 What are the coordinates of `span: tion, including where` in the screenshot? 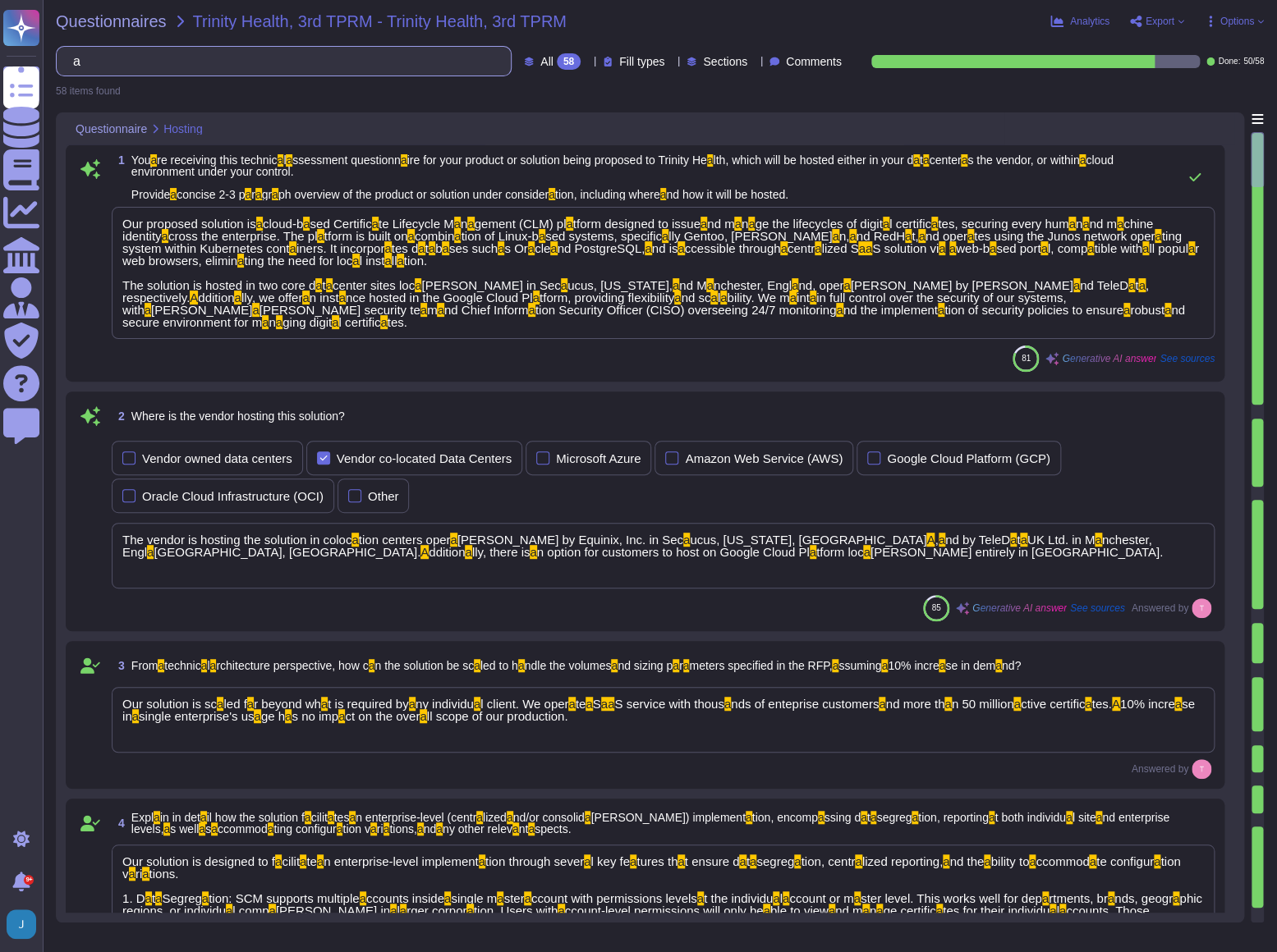 It's located at (607, 195).